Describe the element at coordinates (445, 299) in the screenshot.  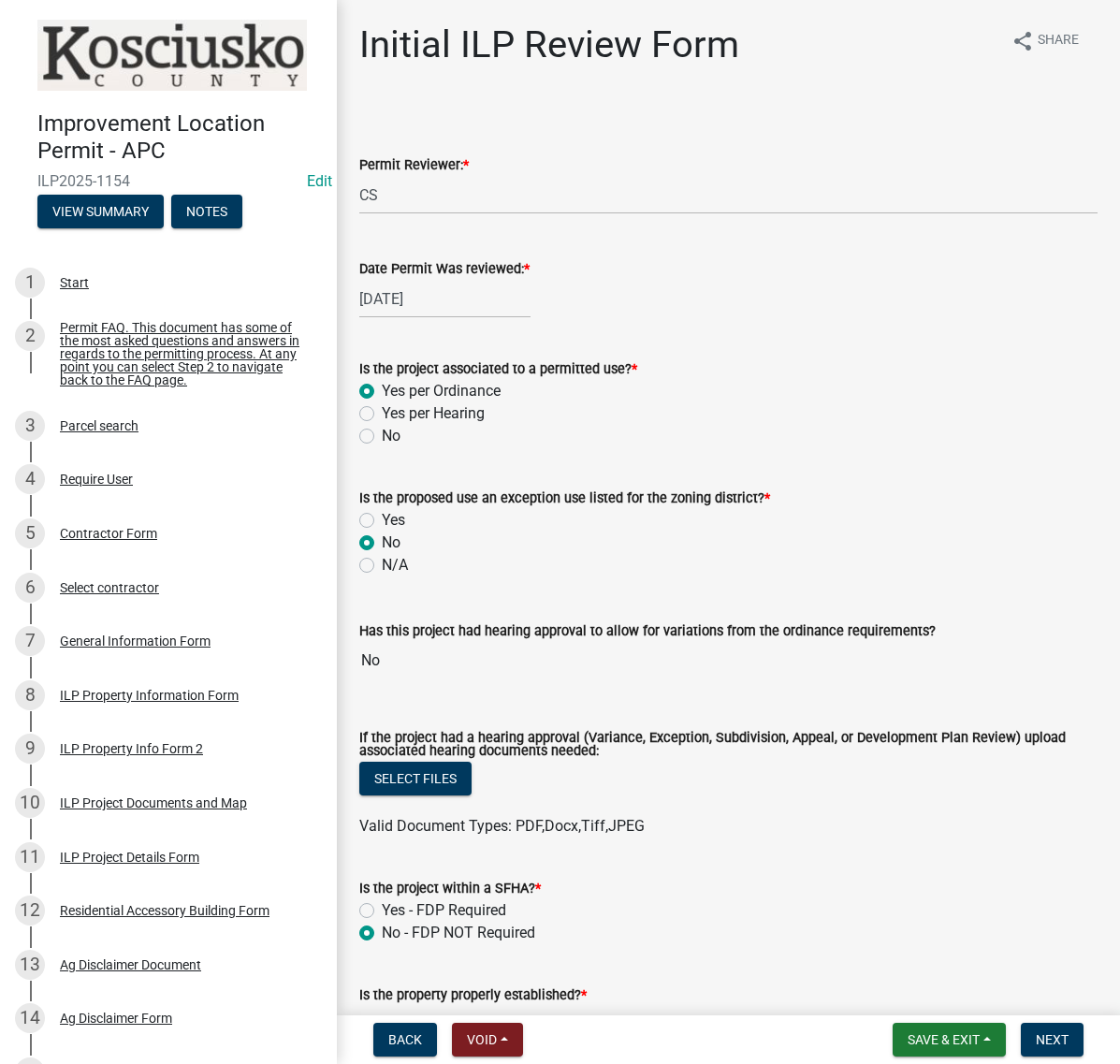
I see `input: mm/dd/yyyy` at that location.